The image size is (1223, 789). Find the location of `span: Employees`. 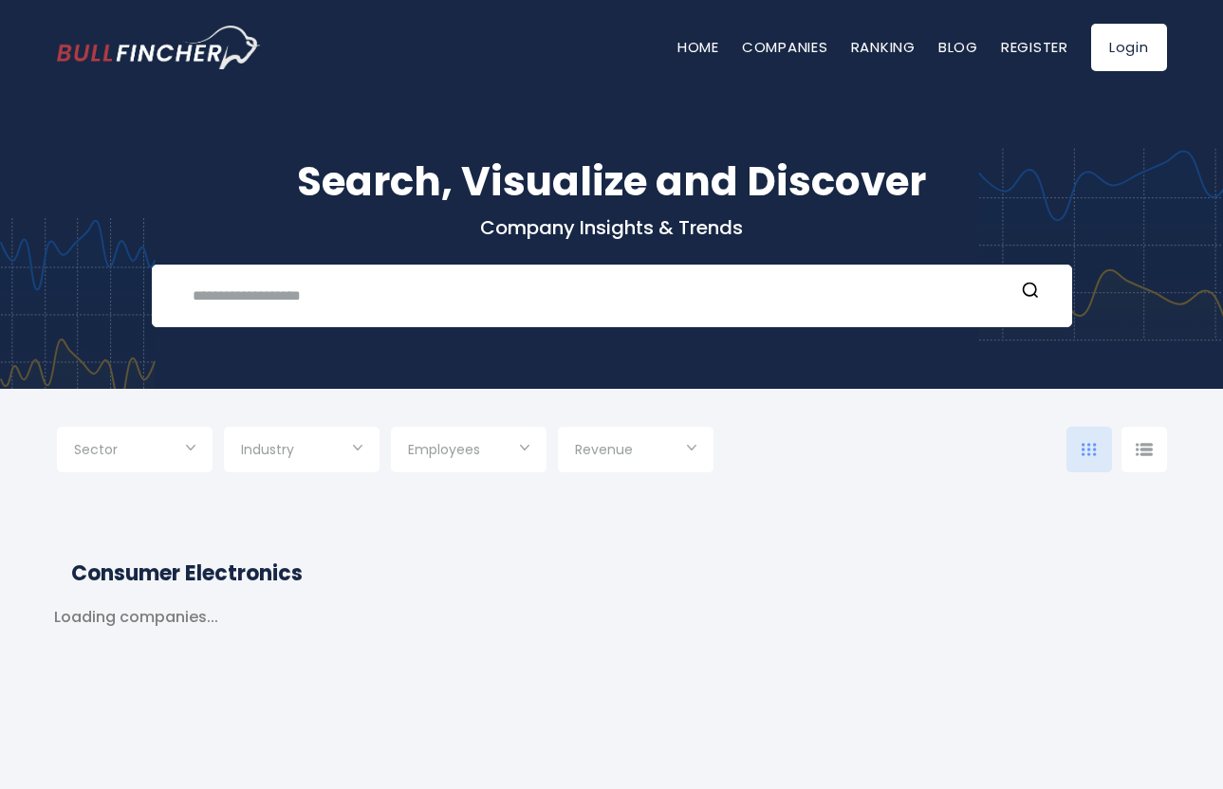

span: Employees is located at coordinates (444, 450).